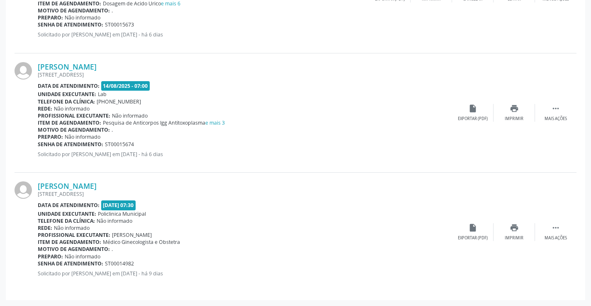 The width and height of the screenshot is (591, 306). I want to click on span: Policlinica Municipal, so click(122, 214).